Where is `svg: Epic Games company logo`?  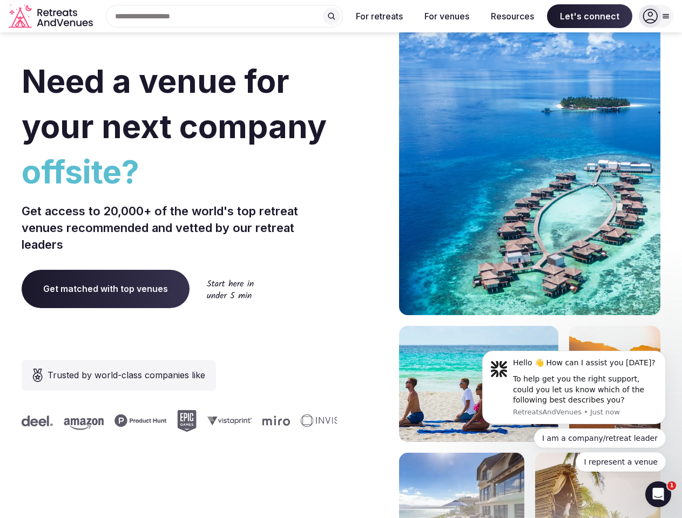 svg: Epic Games company logo is located at coordinates (186, 421).